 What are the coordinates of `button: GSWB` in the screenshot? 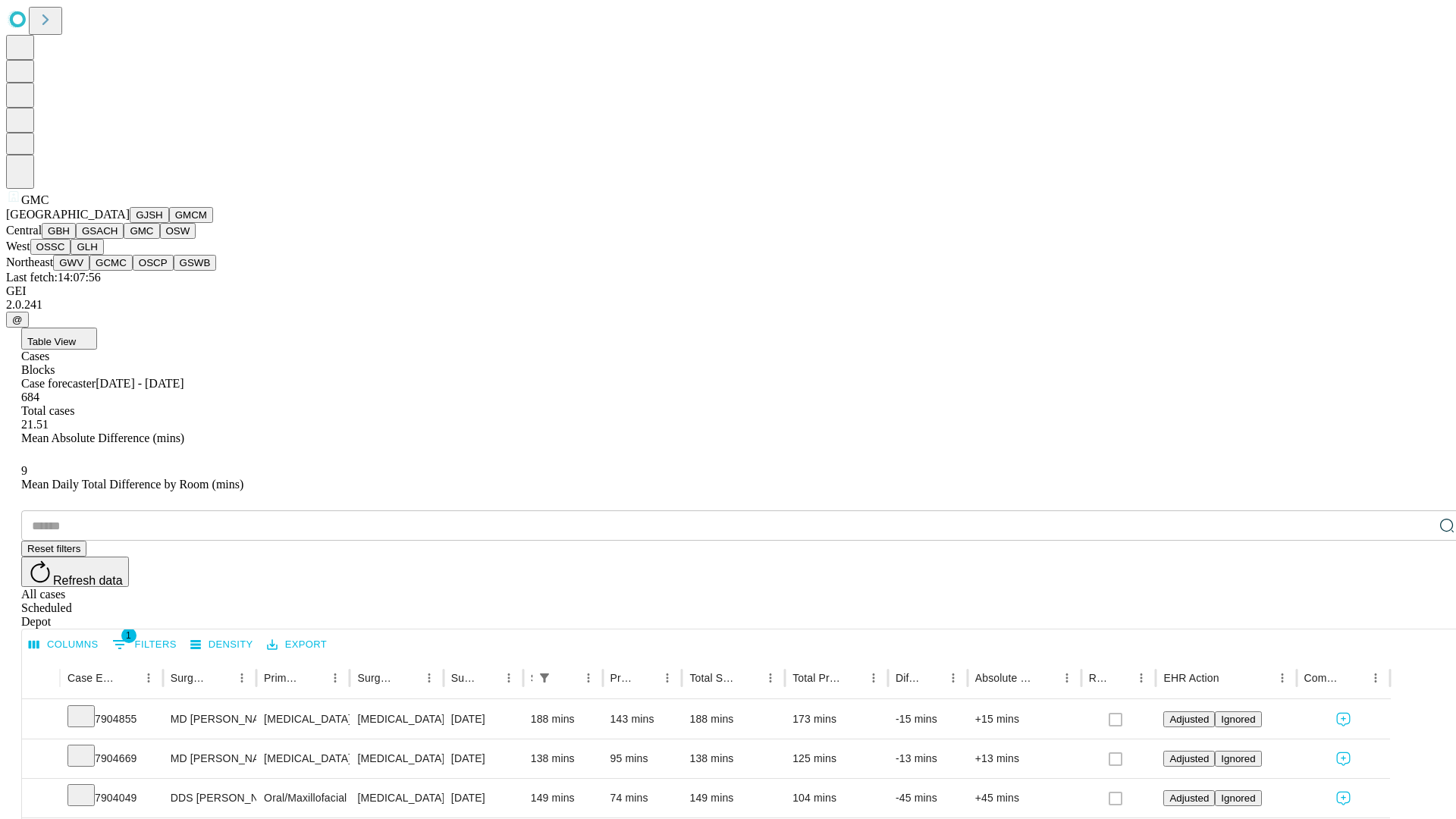 It's located at (195, 262).